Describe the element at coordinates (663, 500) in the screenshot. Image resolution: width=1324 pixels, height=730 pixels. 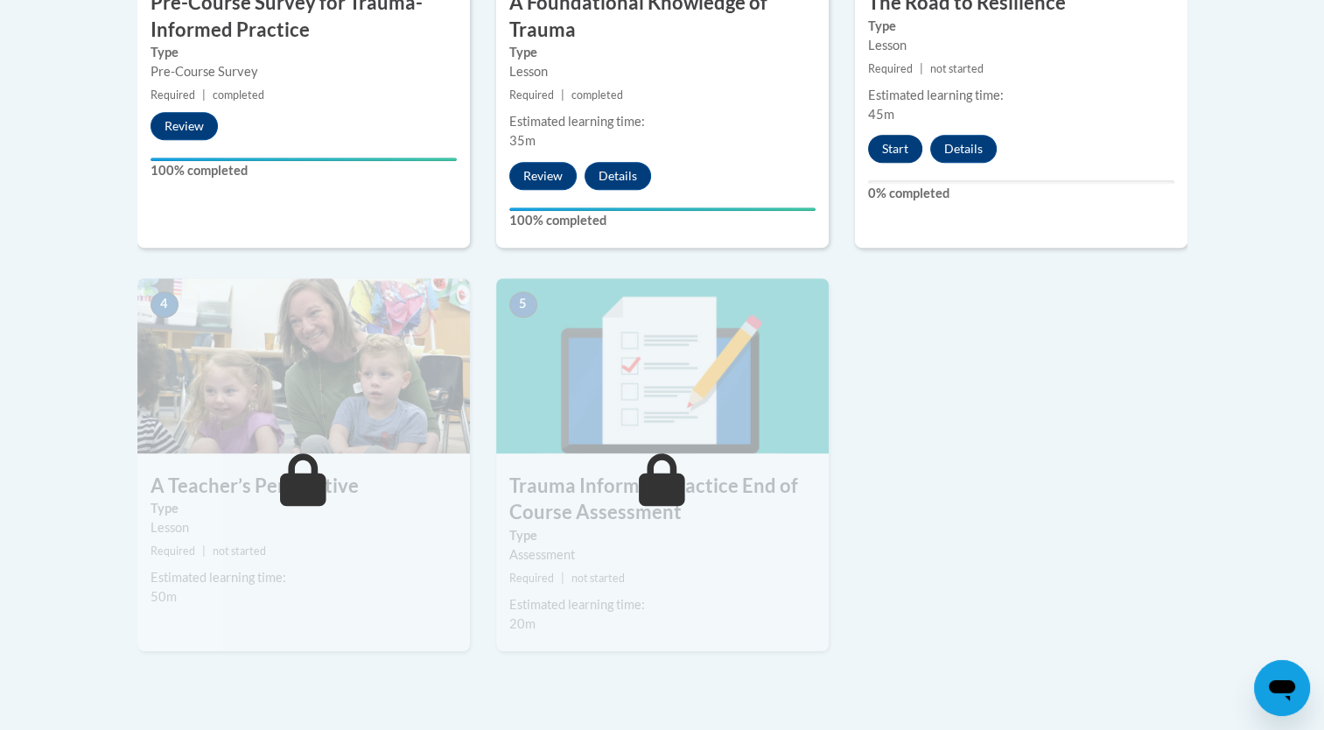
I see `h3: Trauma Informed Practice End of Course Assessment` at that location.